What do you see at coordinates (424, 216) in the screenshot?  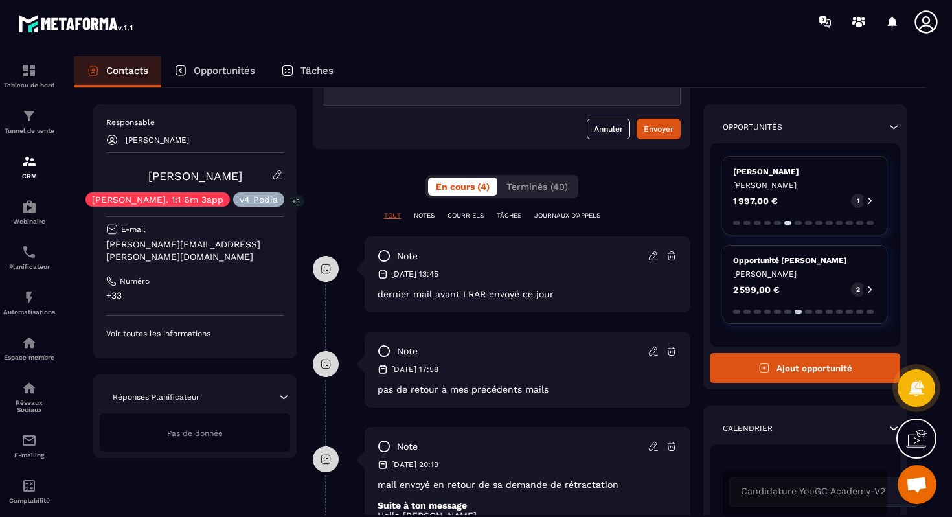 I see `p: NOTES` at bounding box center [424, 216].